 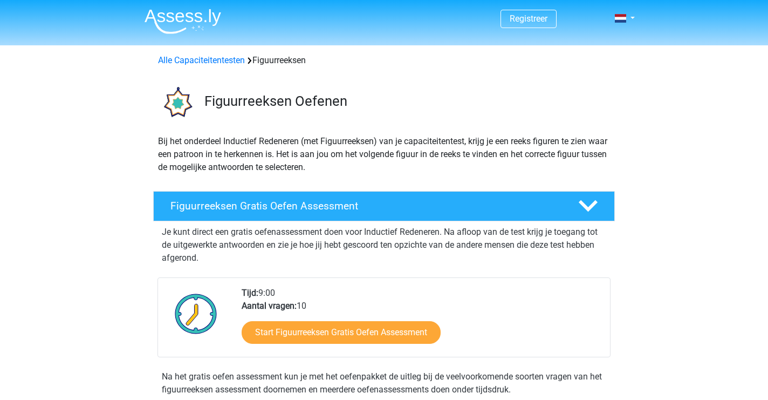 I want to click on div: Na het gratis oefen assessment kun je met het oefenpakket de uitleg bij de veelvoorkomende soorte..., so click(x=384, y=383).